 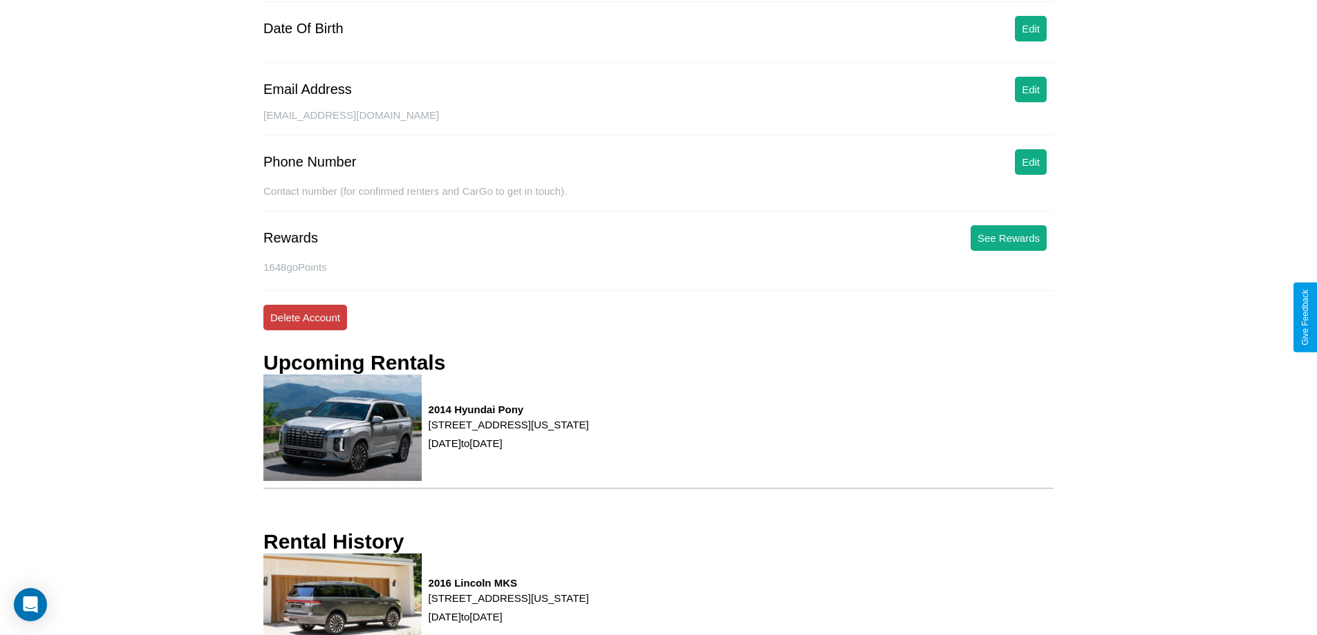 I want to click on div: Rewards, so click(x=290, y=238).